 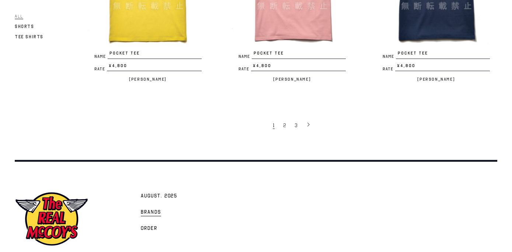 What do you see at coordinates (149, 229) in the screenshot?
I see `span: Order` at bounding box center [149, 229].